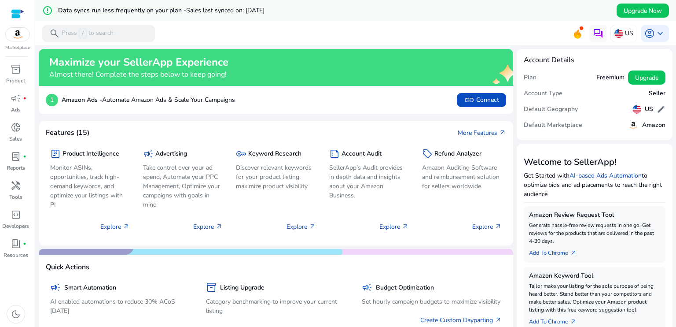 The width and height of the screenshot is (676, 327). What do you see at coordinates (15, 81) in the screenshot?
I see `p: Product` at bounding box center [15, 81].